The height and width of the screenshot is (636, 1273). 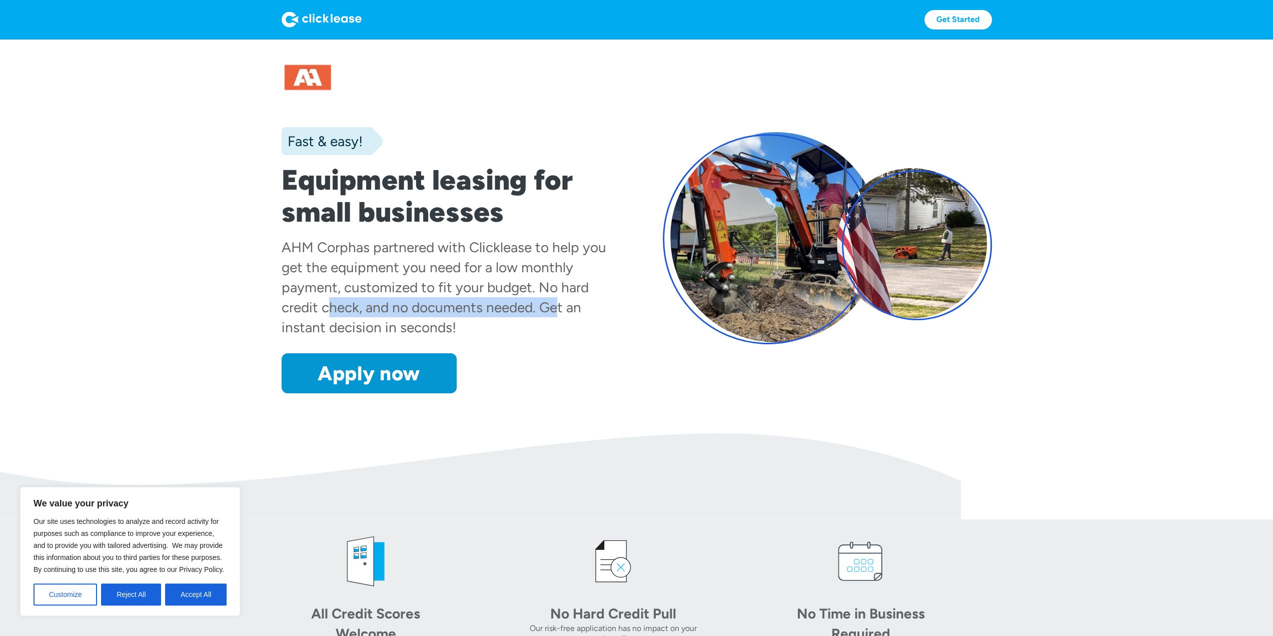 What do you see at coordinates (315, 247) in the screenshot?
I see `div: AHM Corp` at bounding box center [315, 247].